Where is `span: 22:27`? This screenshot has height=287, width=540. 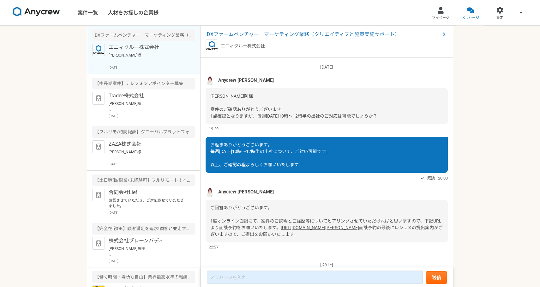
span: 22:27 is located at coordinates (213, 247).